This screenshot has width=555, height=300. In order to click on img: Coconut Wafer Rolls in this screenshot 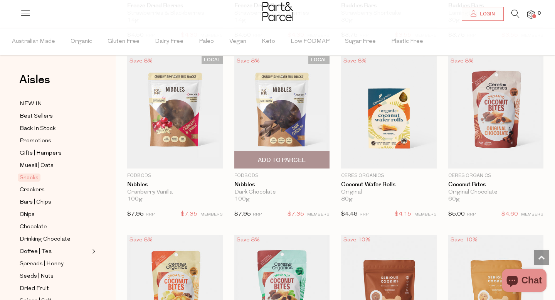, I will do `click(389, 112)`.